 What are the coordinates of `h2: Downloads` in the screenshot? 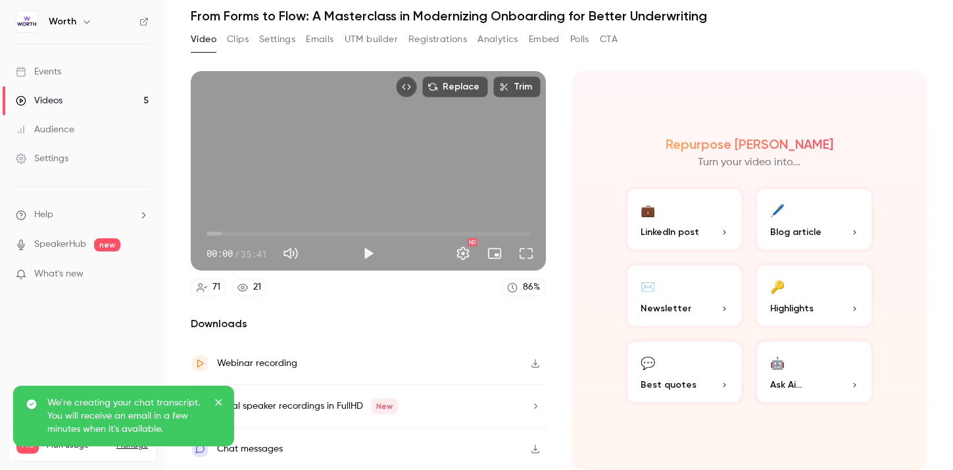 It's located at (368, 324).